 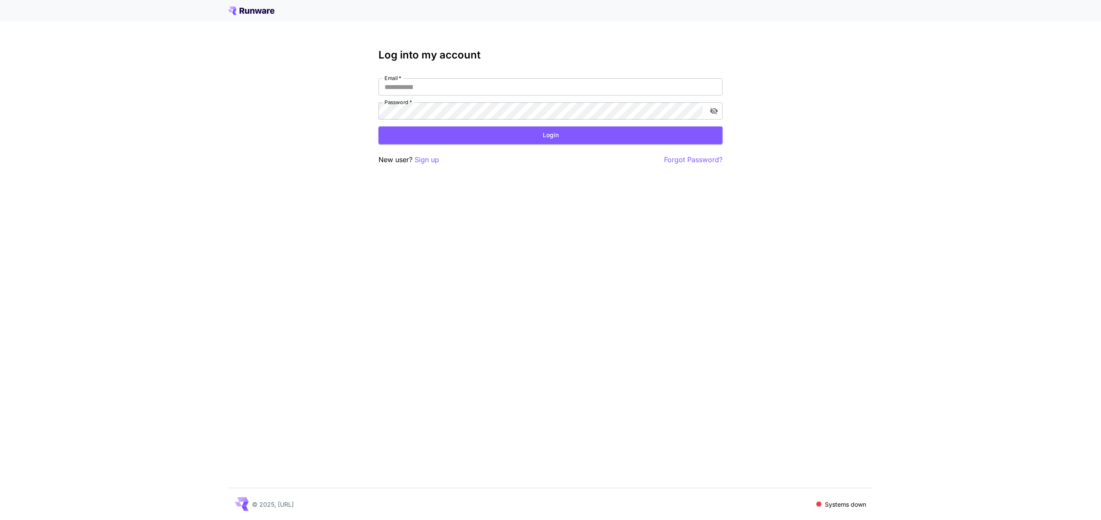 What do you see at coordinates (550, 55) in the screenshot?
I see `h3: Log into my account` at bounding box center [550, 55].